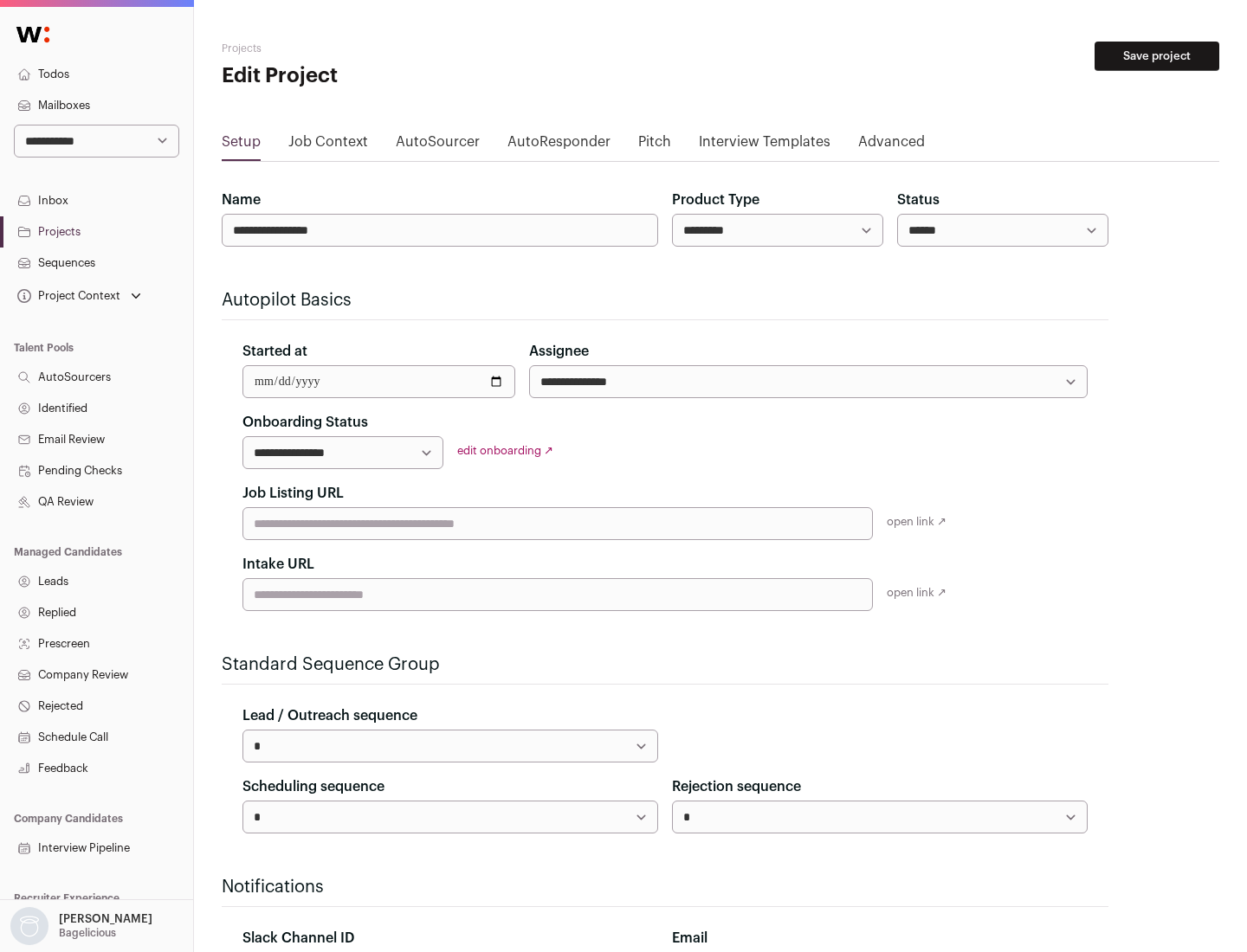 The width and height of the screenshot is (1247, 952). I want to click on label: Product Type, so click(715, 200).